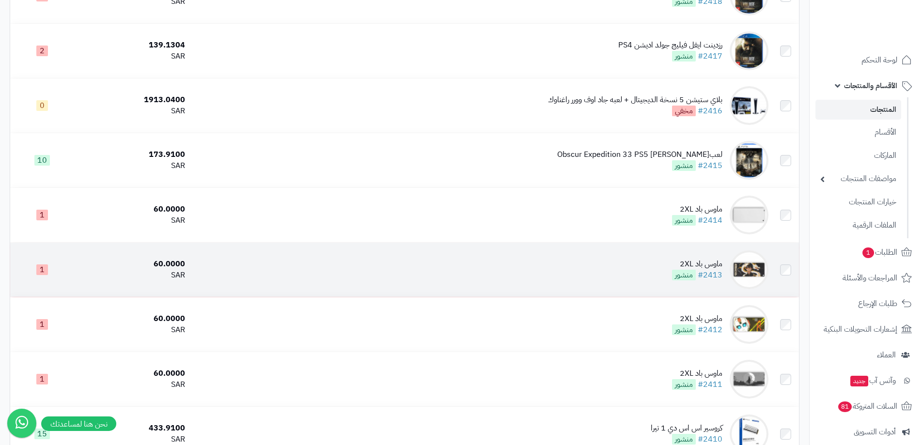 Image resolution: width=923 pixels, height=445 pixels. I want to click on div: رزدينت ايفل فيليج جولد اديشن PS4, so click(670, 45).